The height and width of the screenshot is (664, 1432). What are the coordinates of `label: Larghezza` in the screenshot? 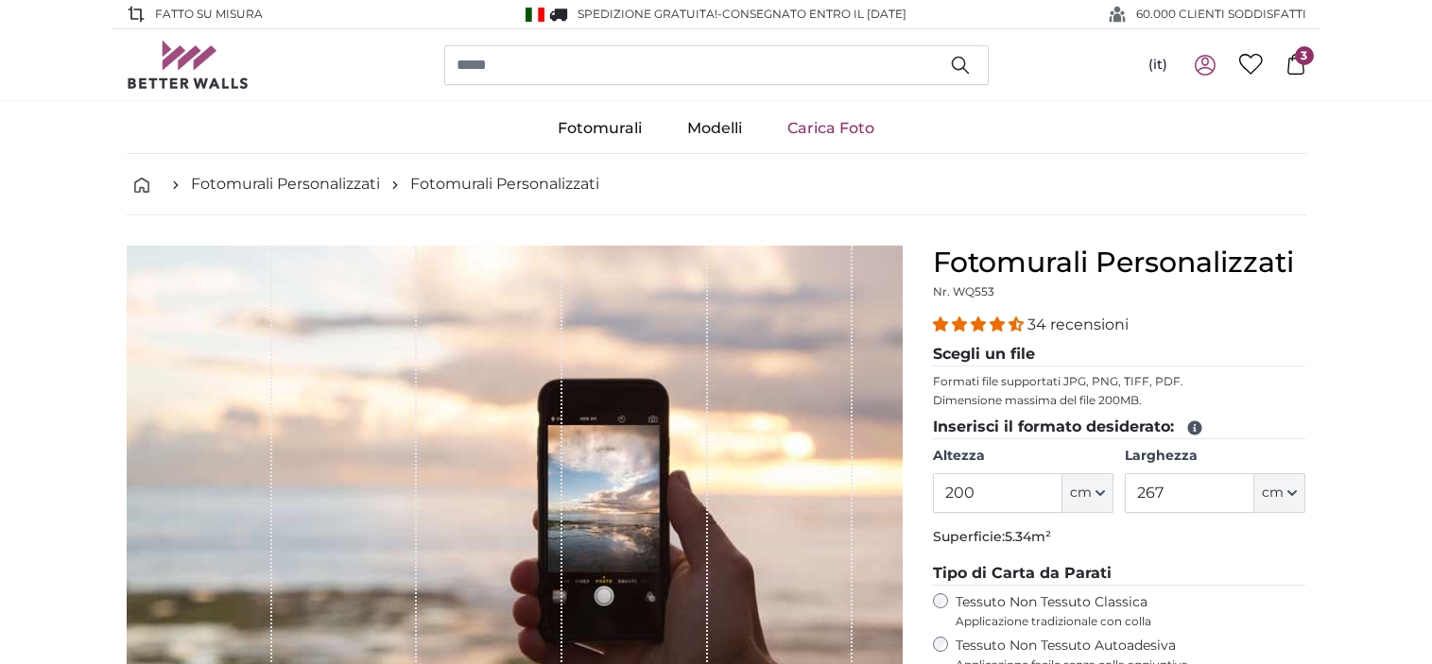 It's located at (1214, 456).